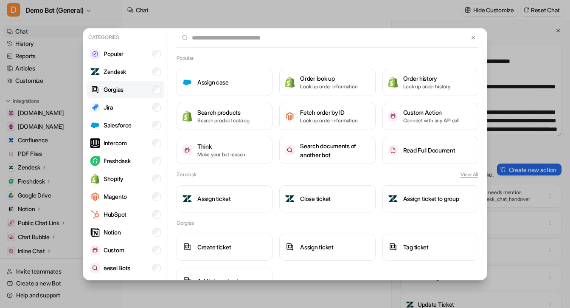 The width and height of the screenshot is (570, 308). I want to click on h3: Create ticket, so click(214, 247).